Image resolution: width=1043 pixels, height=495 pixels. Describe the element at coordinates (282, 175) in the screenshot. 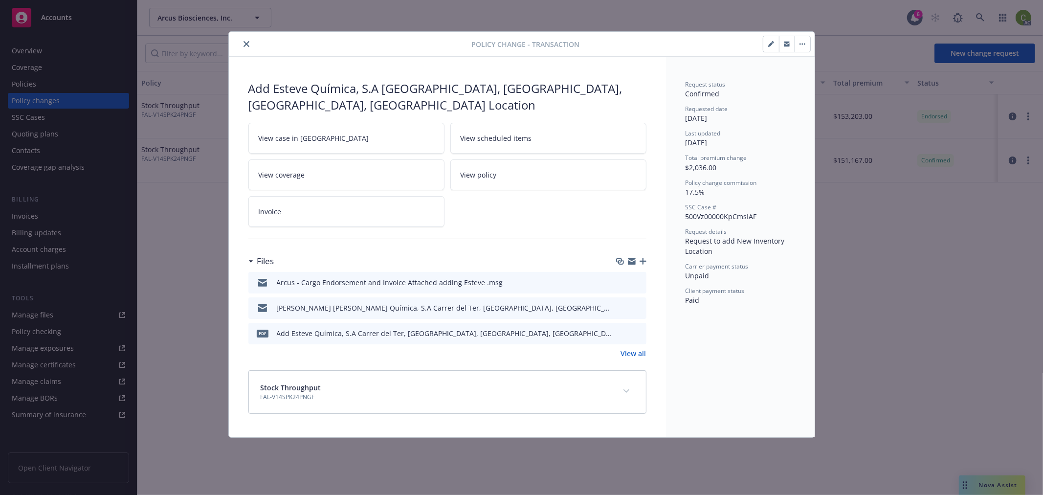

I see `span: View coverage` at that location.